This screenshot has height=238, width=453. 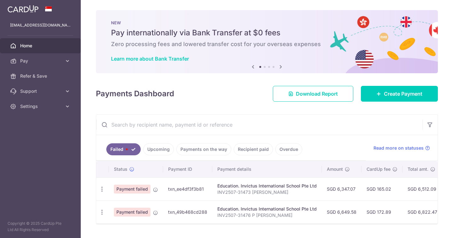 I want to click on a: Payments on the way, so click(x=204, y=149).